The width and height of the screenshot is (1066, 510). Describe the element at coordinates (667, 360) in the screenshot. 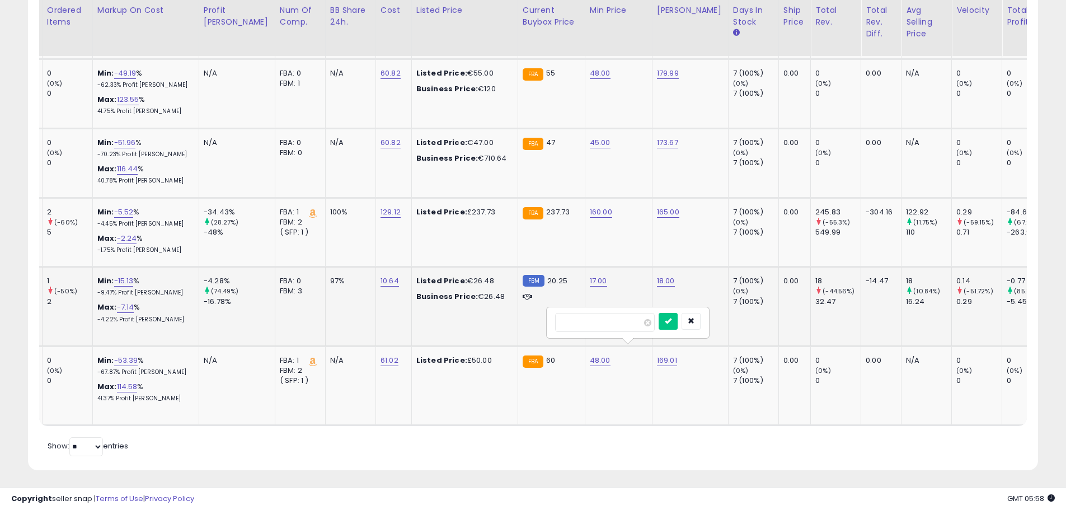

I see `a: 169.01` at that location.